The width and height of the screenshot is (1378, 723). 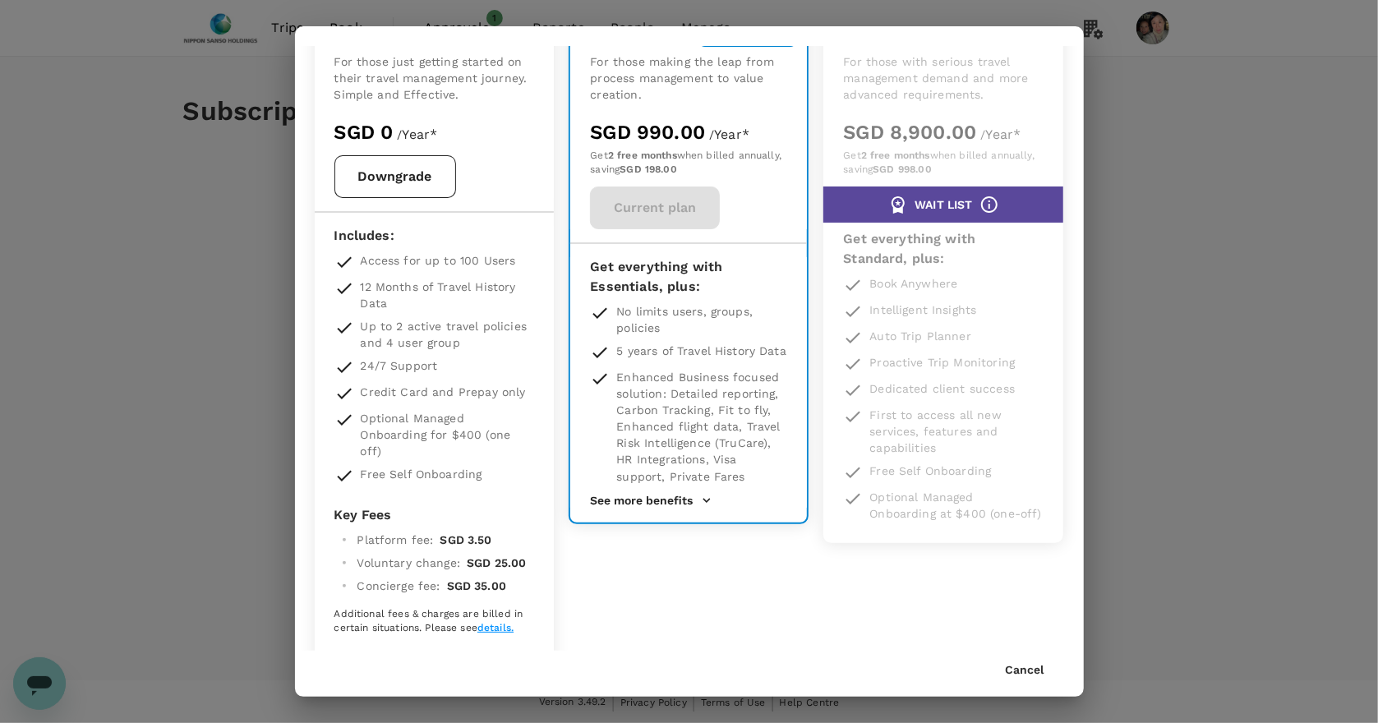 What do you see at coordinates (395, 540) in the screenshot?
I see `p: Platform fee :` at bounding box center [395, 540].